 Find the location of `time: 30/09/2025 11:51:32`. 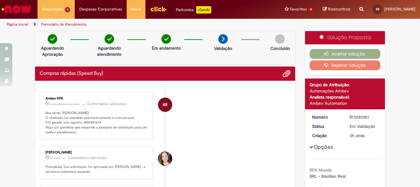

time: 30/09/2025 11:51:32 is located at coordinates (55, 158).